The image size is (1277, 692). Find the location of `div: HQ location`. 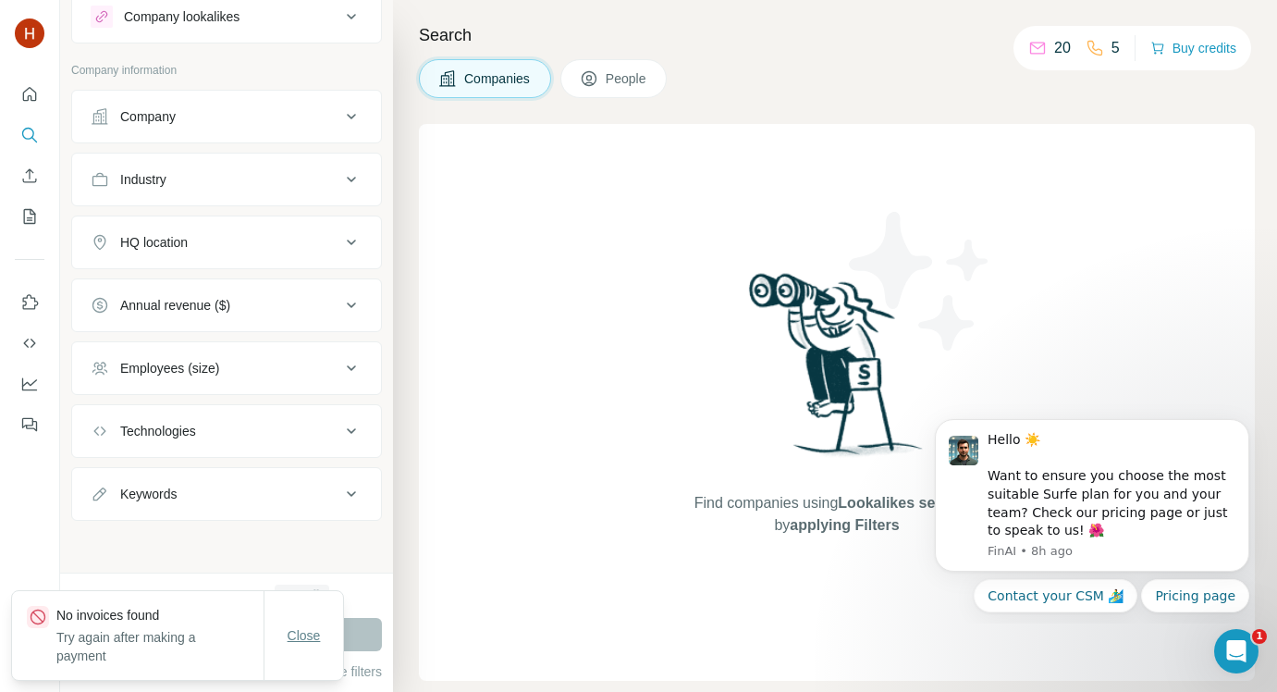

div: HQ location is located at coordinates (154, 242).